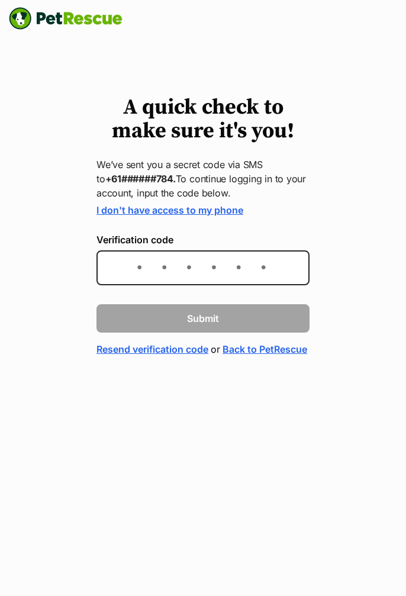 Image resolution: width=406 pixels, height=596 pixels. What do you see at coordinates (140, 179) in the screenshot?
I see `strong: +61######784.` at bounding box center [140, 179].